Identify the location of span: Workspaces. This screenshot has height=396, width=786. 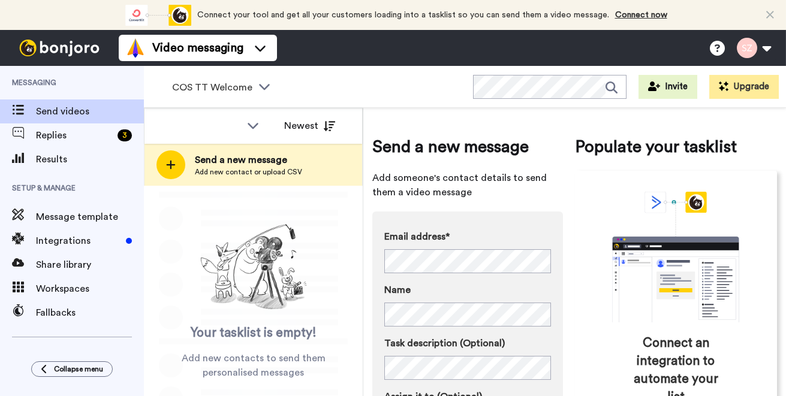
(90, 289).